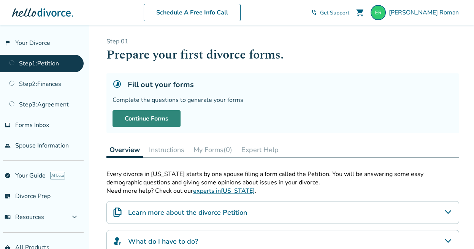 The image size is (474, 249). Describe the element at coordinates (330, 13) in the screenshot. I see `a: phone_in_talkGet Support` at that location.